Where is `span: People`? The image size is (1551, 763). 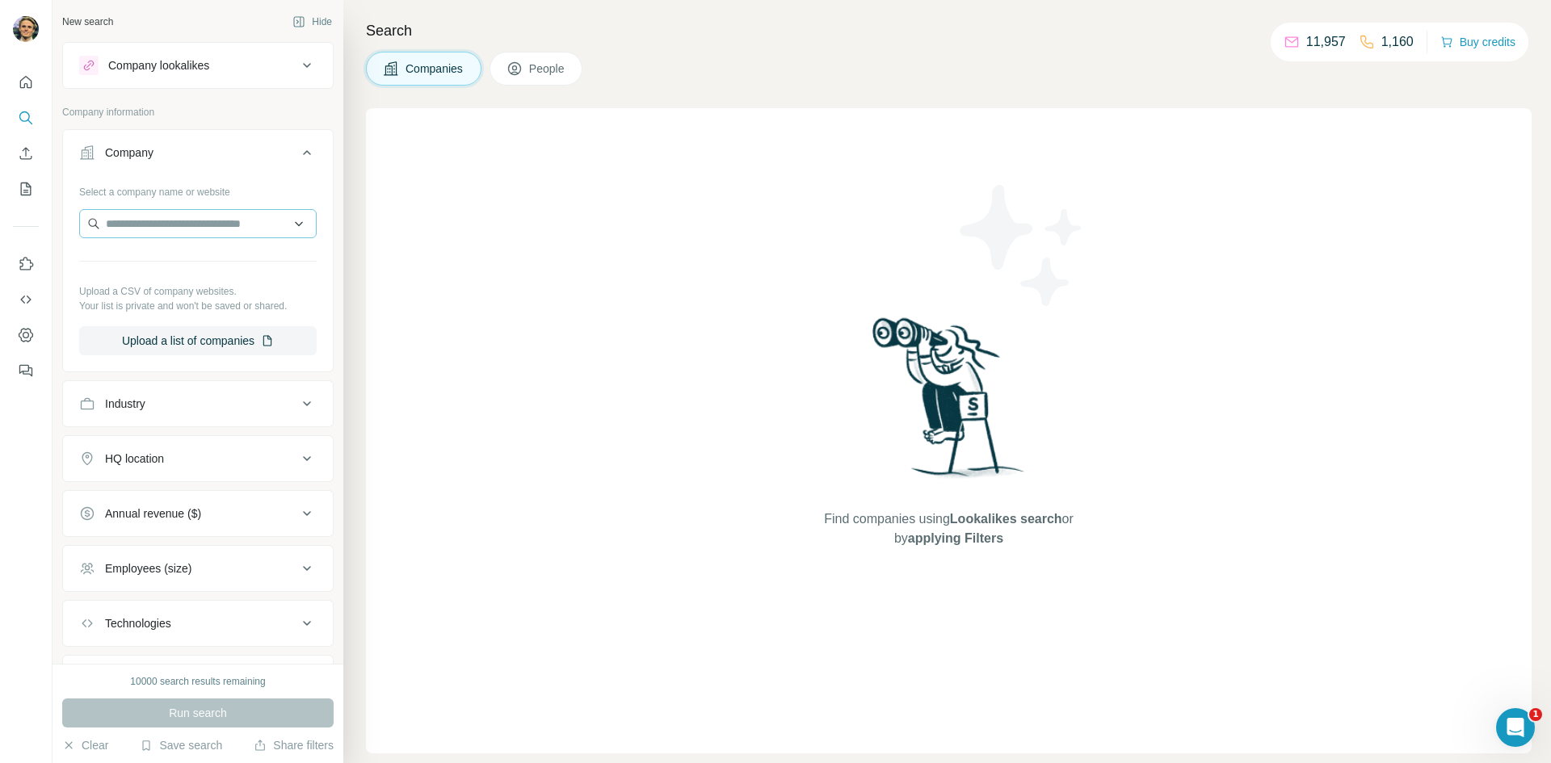
span: People is located at coordinates (548, 69).